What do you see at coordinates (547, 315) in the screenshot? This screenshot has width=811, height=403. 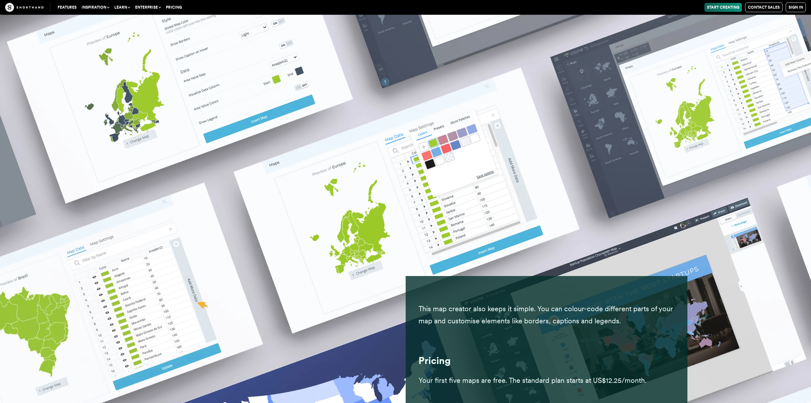 I see `p: This map creator also keeps it simple. You can colour-code different parts of your map and custom...` at bounding box center [547, 315].